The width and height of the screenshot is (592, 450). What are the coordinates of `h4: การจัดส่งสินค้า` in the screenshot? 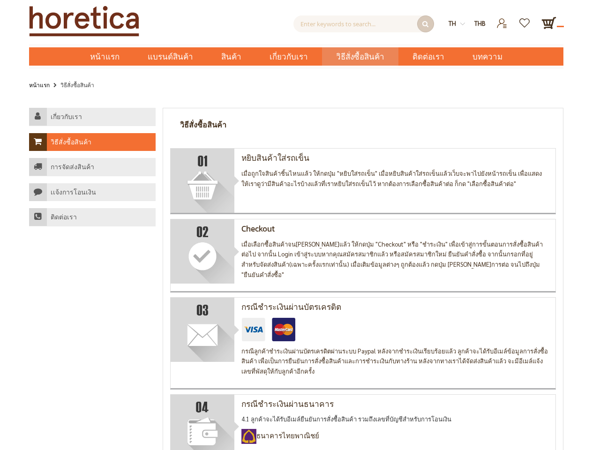 It's located at (72, 167).